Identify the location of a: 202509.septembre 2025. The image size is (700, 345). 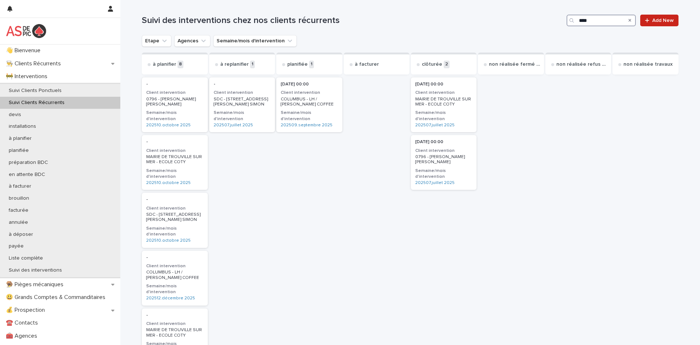
(307, 125).